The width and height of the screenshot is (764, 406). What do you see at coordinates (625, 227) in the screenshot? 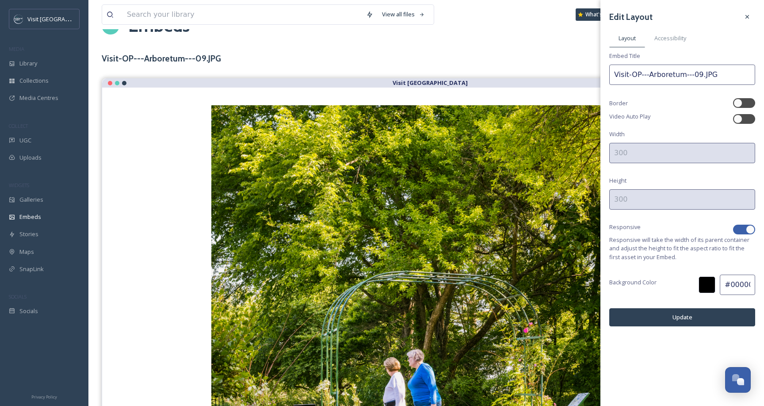
I see `span: Responsive` at bounding box center [625, 227].